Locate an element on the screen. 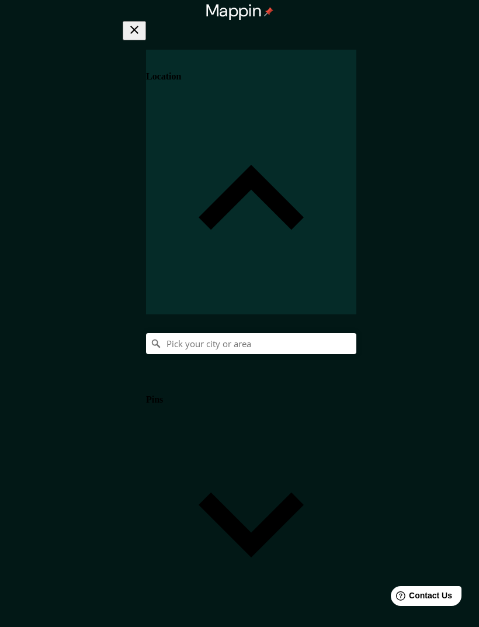  h4: Location is located at coordinates (164, 77).